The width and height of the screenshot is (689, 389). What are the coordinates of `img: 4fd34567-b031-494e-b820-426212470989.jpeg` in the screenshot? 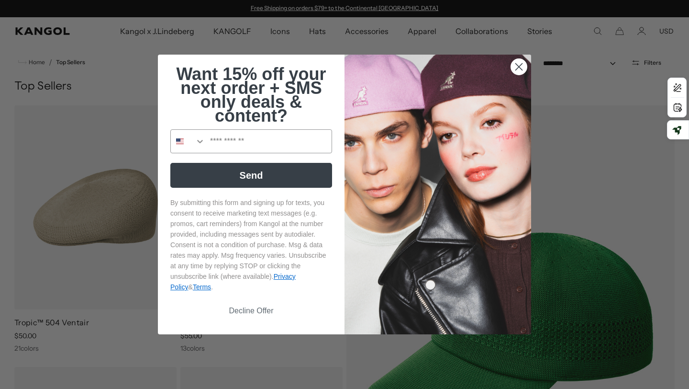 It's located at (438, 194).